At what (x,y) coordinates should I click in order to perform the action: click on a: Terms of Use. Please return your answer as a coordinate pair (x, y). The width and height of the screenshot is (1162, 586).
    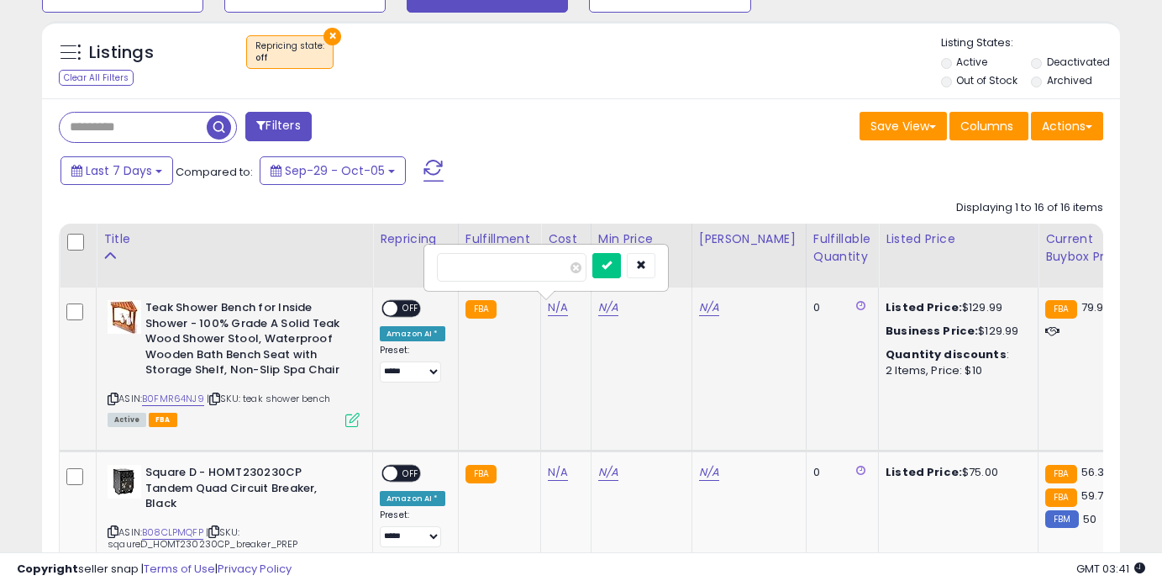
    Looking at the image, I should click on (179, 568).